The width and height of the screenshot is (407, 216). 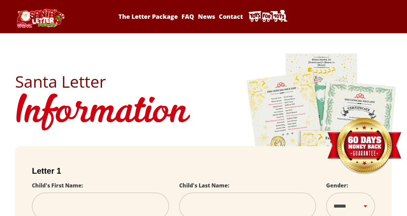 I want to click on a: News, so click(x=206, y=16).